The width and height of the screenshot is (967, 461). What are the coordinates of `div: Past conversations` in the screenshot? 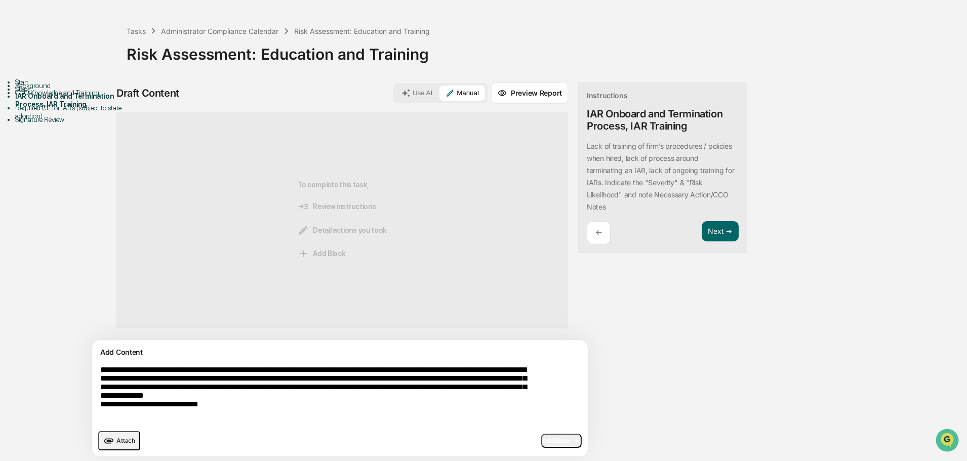 It's located at (39, 116).